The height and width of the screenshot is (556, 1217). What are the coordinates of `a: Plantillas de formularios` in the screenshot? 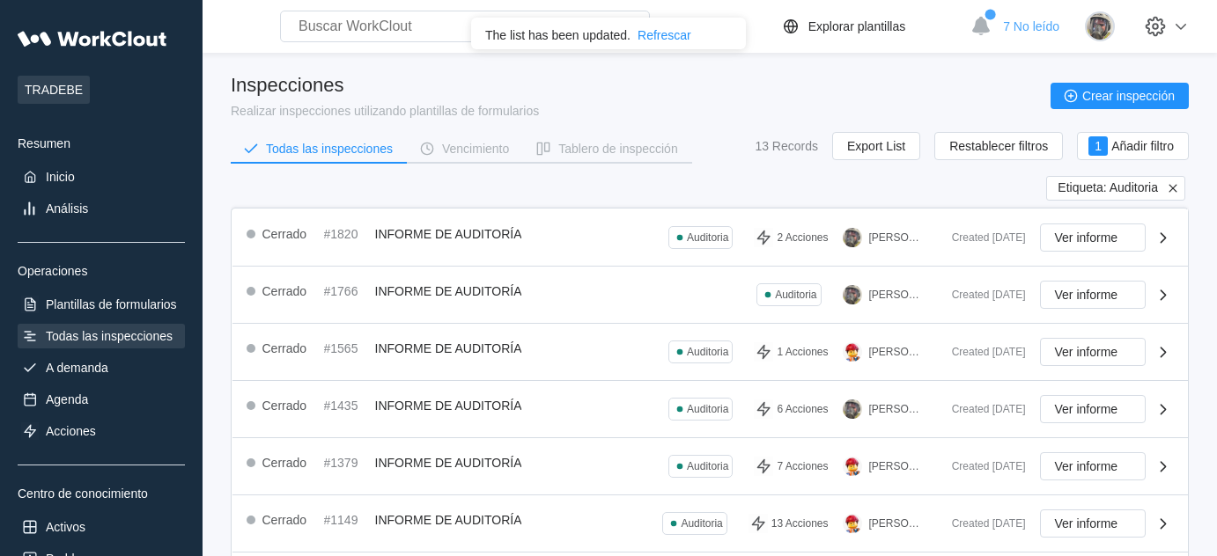 It's located at (101, 305).